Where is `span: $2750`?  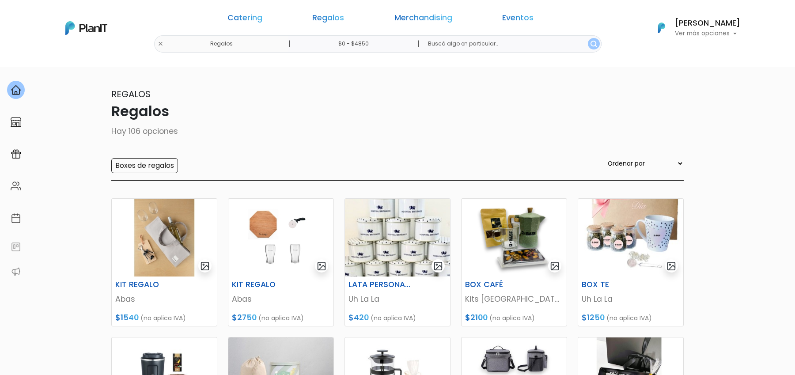
span: $2750 is located at coordinates (244, 317).